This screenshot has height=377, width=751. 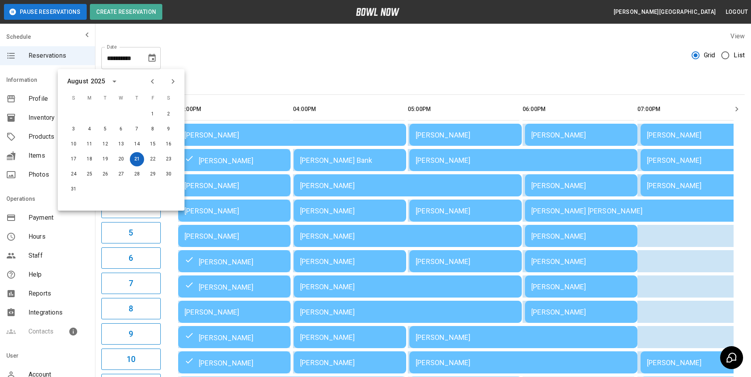 I want to click on button: Aug 12, 2025, so click(x=105, y=144).